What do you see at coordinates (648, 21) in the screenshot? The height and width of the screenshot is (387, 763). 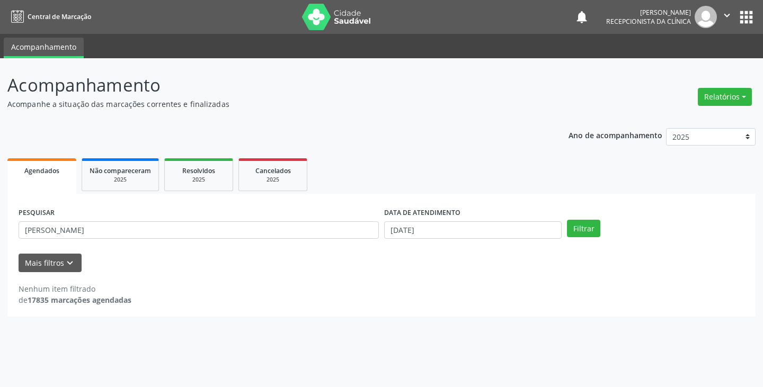 I see `span: Recepcionista da clínica` at bounding box center [648, 21].